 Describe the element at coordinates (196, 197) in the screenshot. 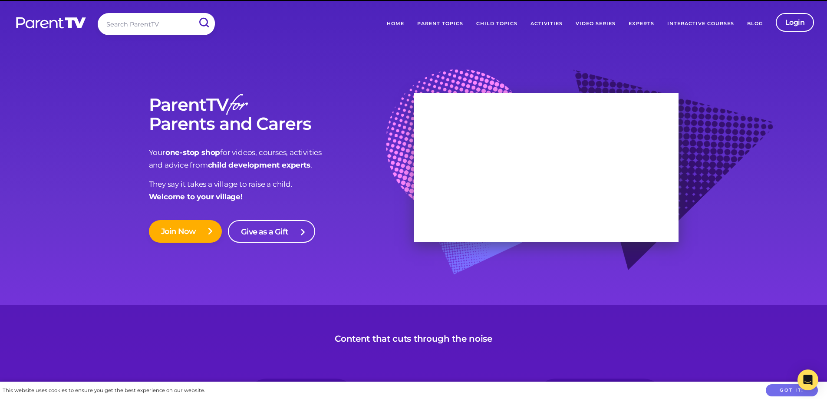

I see `strong: Welcome to your village!` at that location.